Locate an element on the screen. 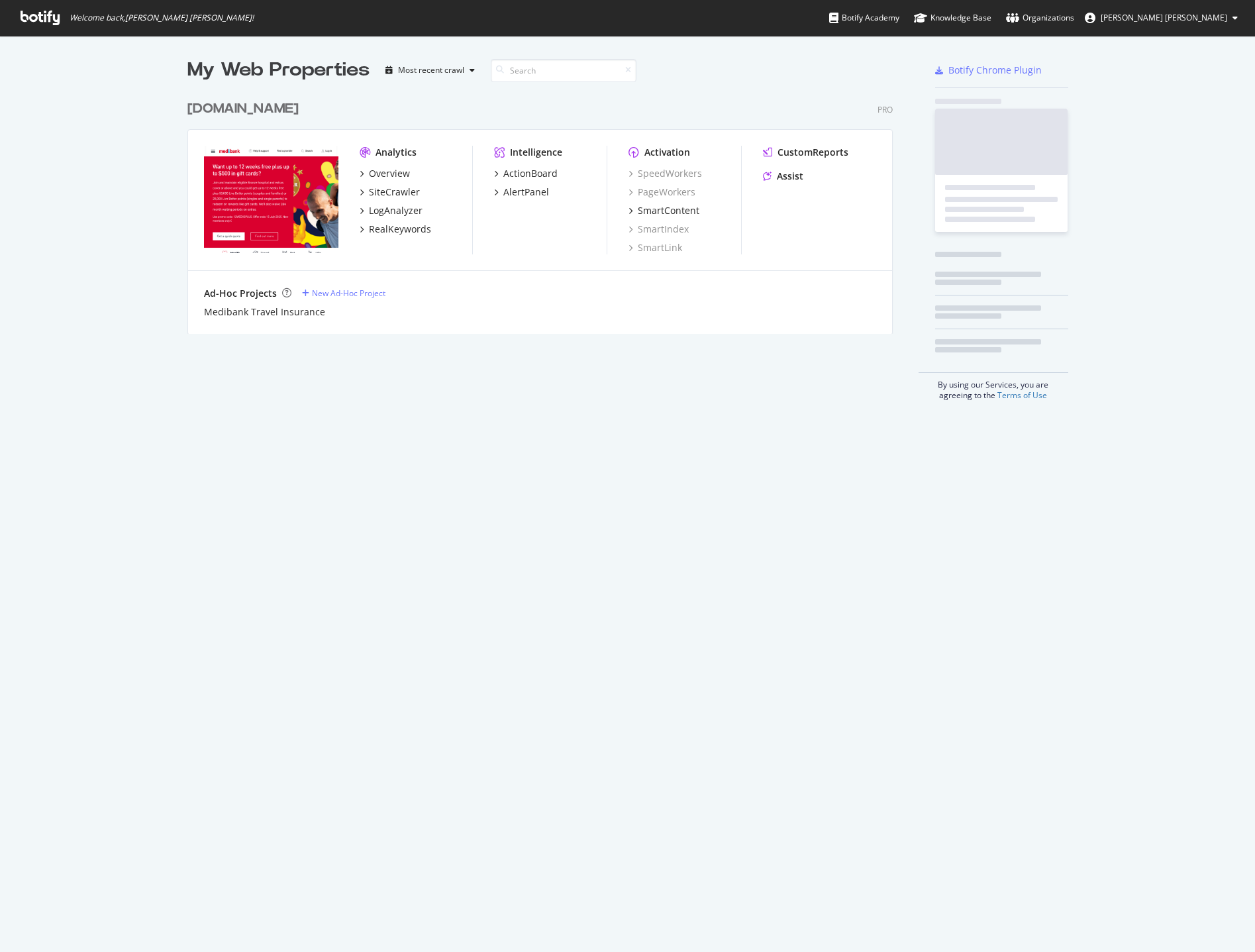 The height and width of the screenshot is (952, 1255). a: Botify Chrome Plugin is located at coordinates (988, 70).